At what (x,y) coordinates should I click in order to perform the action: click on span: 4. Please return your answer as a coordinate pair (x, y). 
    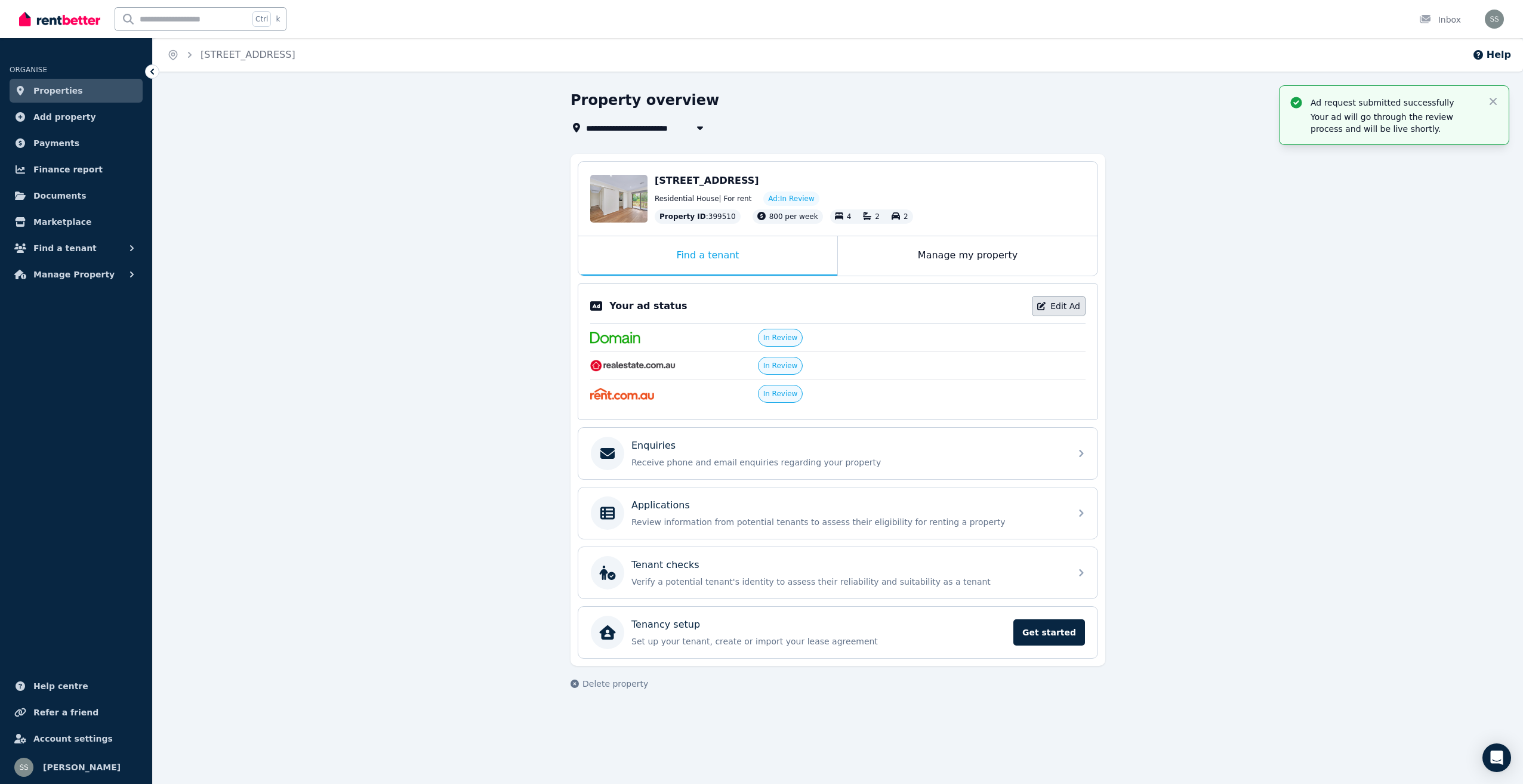
    Looking at the image, I should click on (850, 216).